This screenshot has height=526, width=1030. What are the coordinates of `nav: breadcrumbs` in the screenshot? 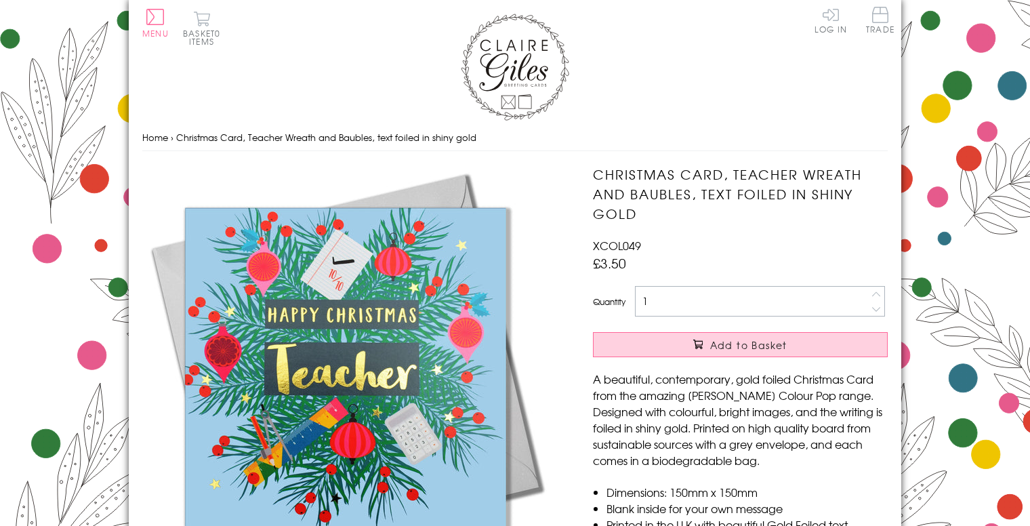 It's located at (515, 138).